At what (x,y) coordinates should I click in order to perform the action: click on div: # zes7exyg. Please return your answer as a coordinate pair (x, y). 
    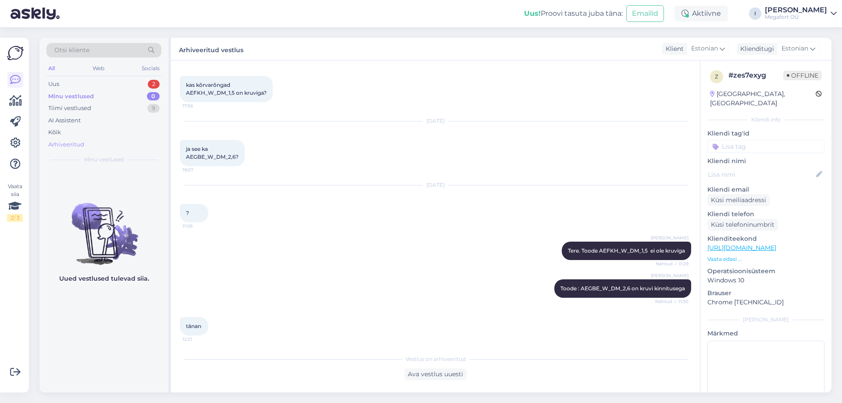
    Looking at the image, I should click on (756, 75).